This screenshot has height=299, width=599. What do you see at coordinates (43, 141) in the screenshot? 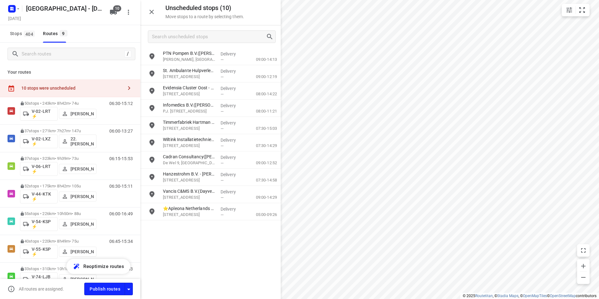
I see `p: V-02-LXZ ⚡` at bounding box center [43, 141].